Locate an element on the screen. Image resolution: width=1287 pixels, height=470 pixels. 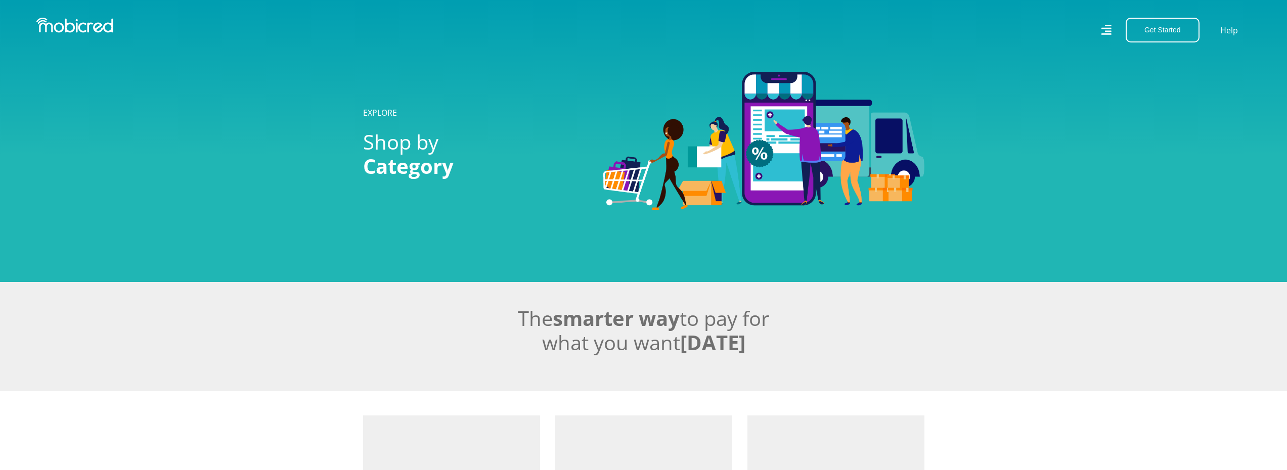
img: Categories is located at coordinates (764, 141).